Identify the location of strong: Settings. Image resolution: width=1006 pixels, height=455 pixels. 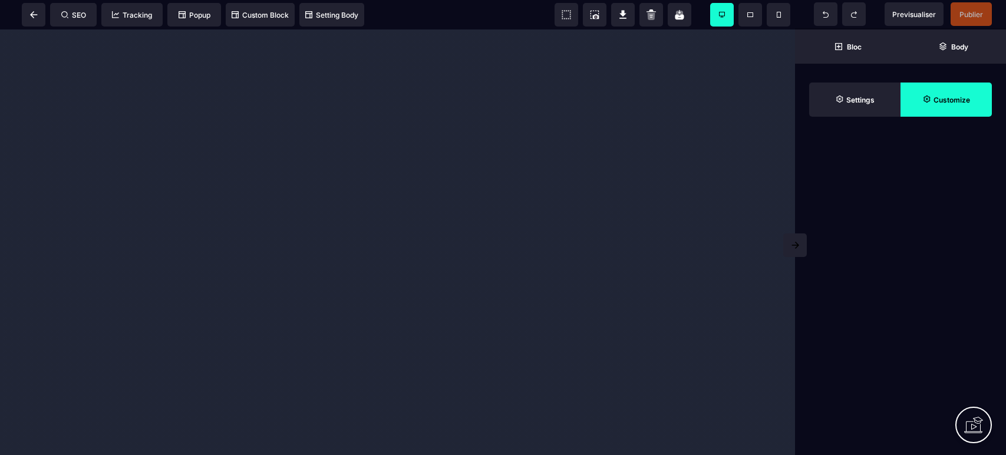
(860, 100).